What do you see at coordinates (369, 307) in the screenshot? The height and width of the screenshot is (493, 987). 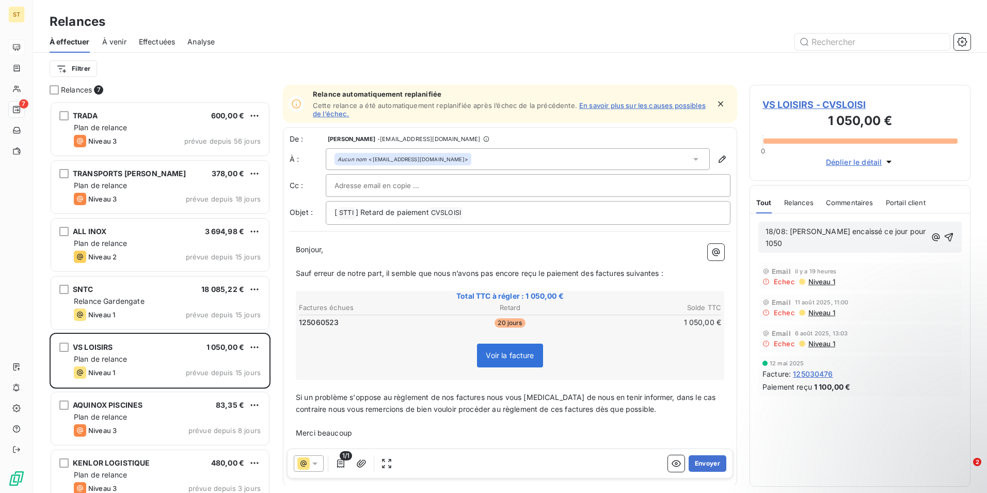 I see `th: Factures échues` at bounding box center [369, 307].